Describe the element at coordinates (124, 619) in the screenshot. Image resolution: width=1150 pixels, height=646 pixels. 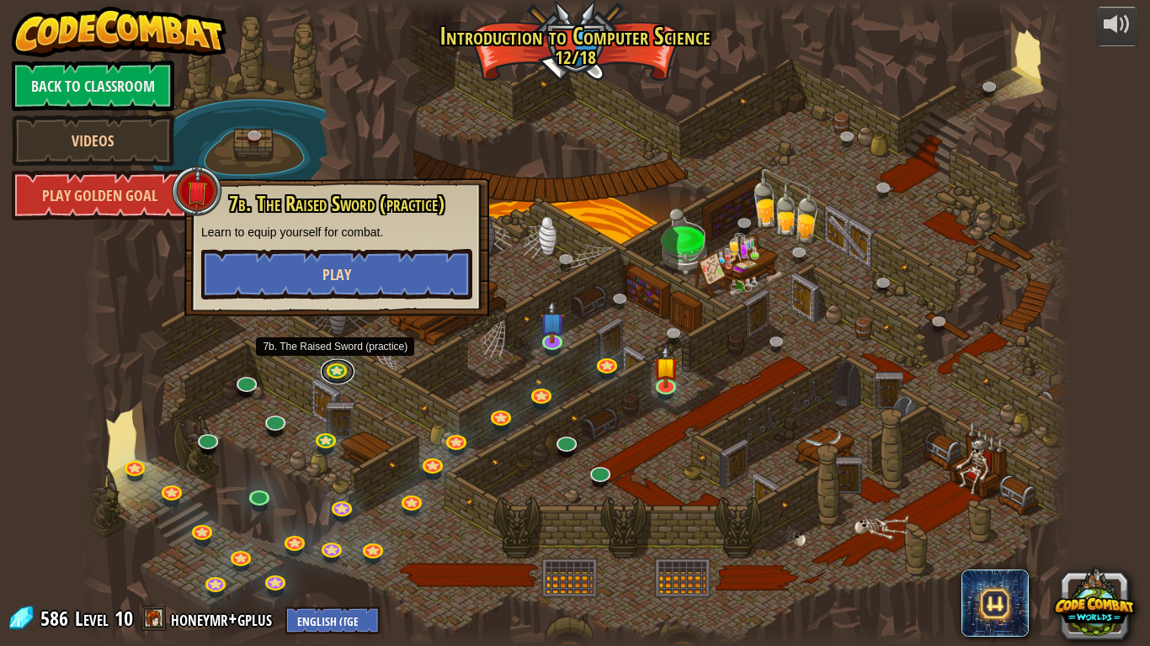
I see `span: 10` at that location.